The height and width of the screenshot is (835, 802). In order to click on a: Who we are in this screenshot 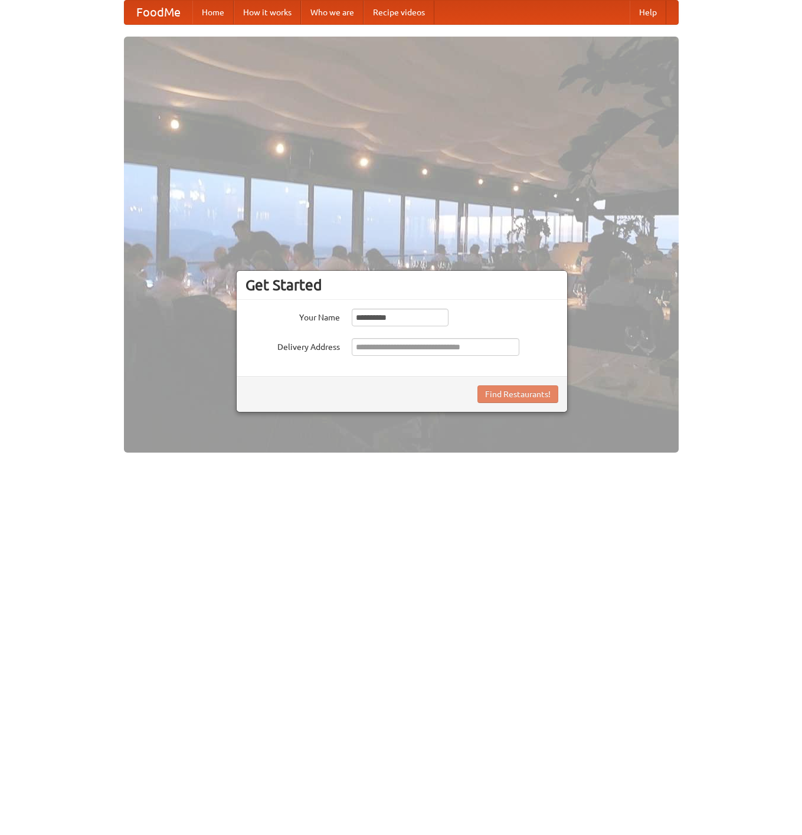, I will do `click(332, 12)`.